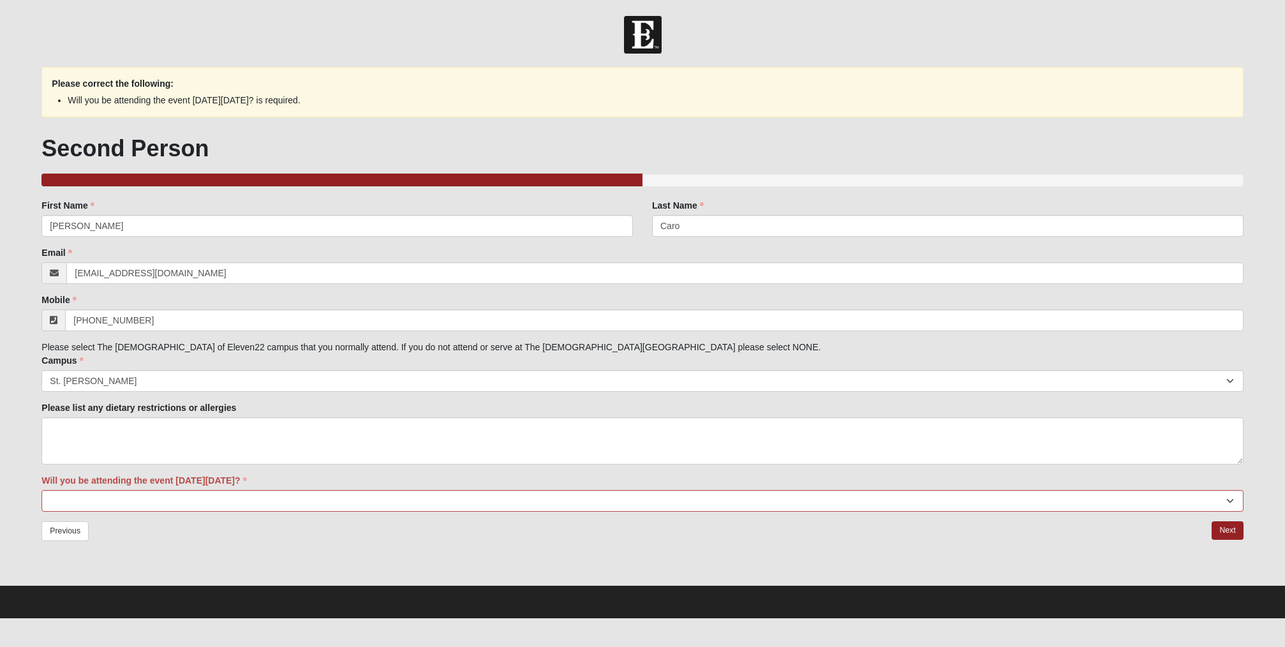 The height and width of the screenshot is (647, 1285). Describe the element at coordinates (68, 205) in the screenshot. I see `label: First Name` at that location.